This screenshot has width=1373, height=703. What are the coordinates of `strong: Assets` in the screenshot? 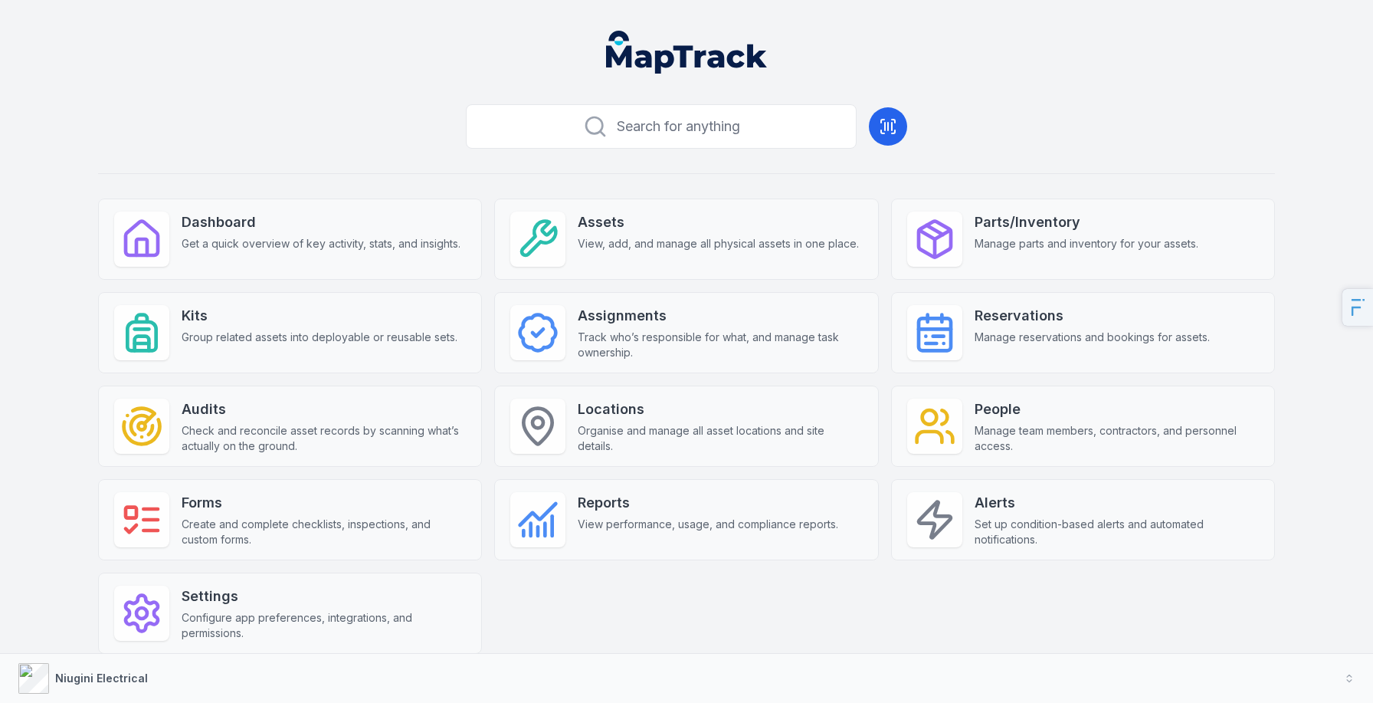 It's located at (718, 222).